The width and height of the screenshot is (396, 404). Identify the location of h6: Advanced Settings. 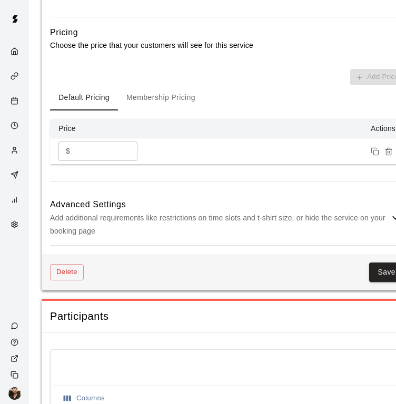
(220, 205).